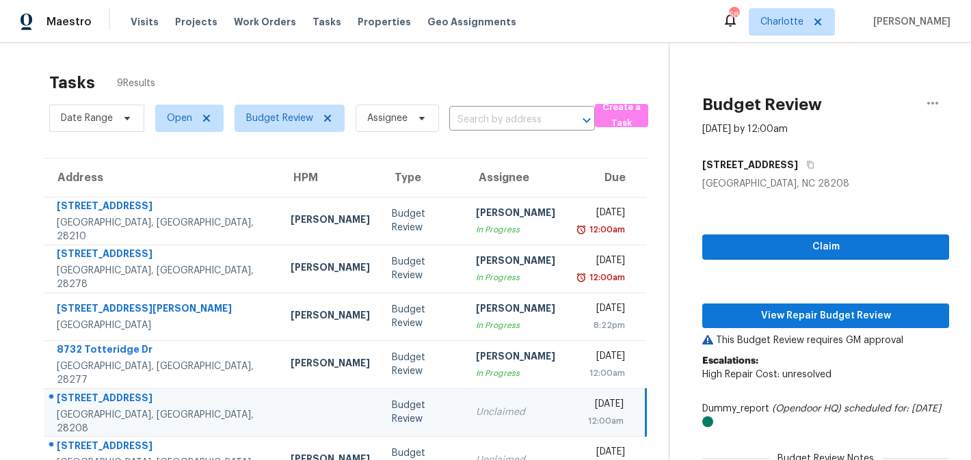 The height and width of the screenshot is (460, 971). What do you see at coordinates (196, 22) in the screenshot?
I see `span: Projects` at bounding box center [196, 22].